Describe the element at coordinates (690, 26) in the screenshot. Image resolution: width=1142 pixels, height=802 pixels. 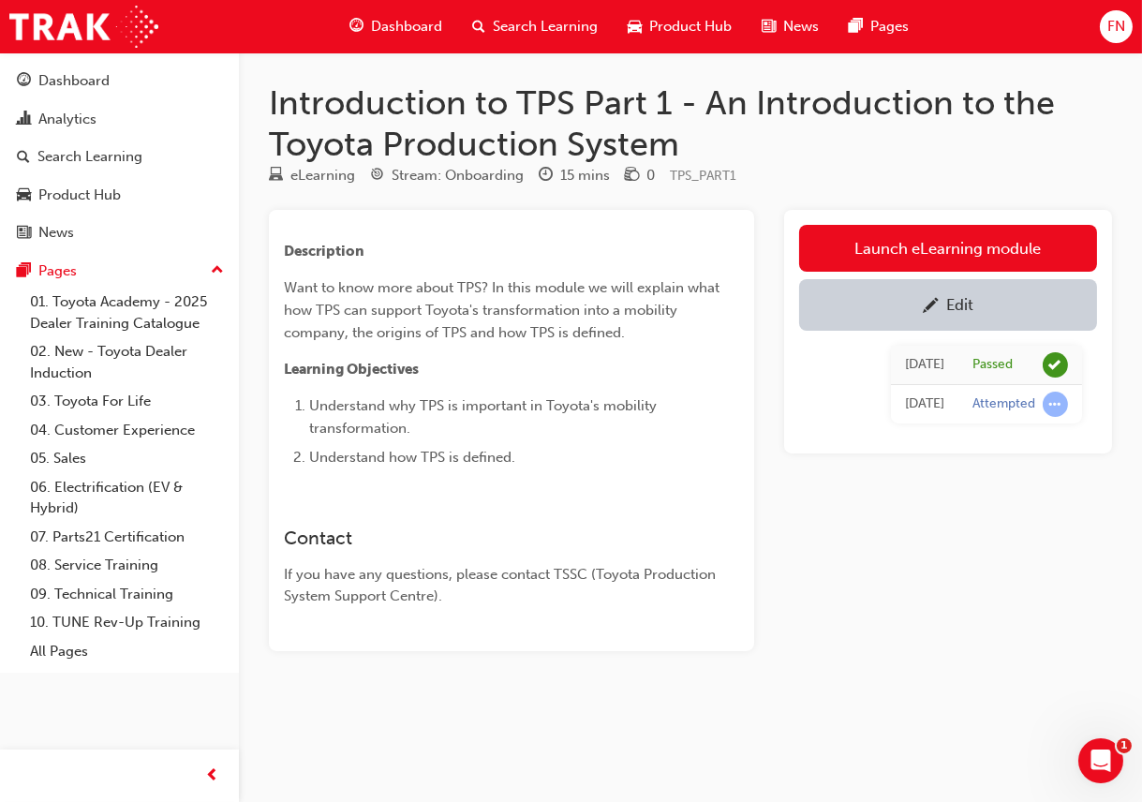
I see `span: Product Hub` at that location.